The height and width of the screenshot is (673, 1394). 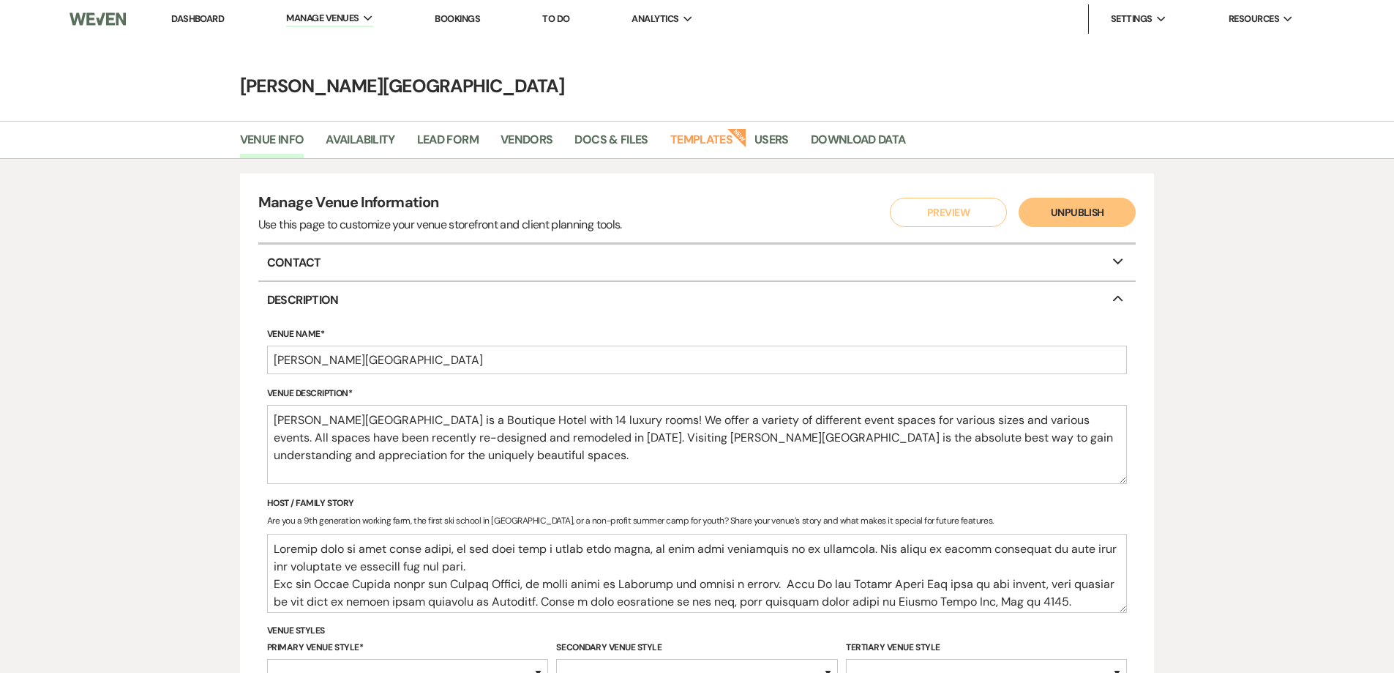 What do you see at coordinates (772, 144) in the screenshot?
I see `a: Users` at bounding box center [772, 144].